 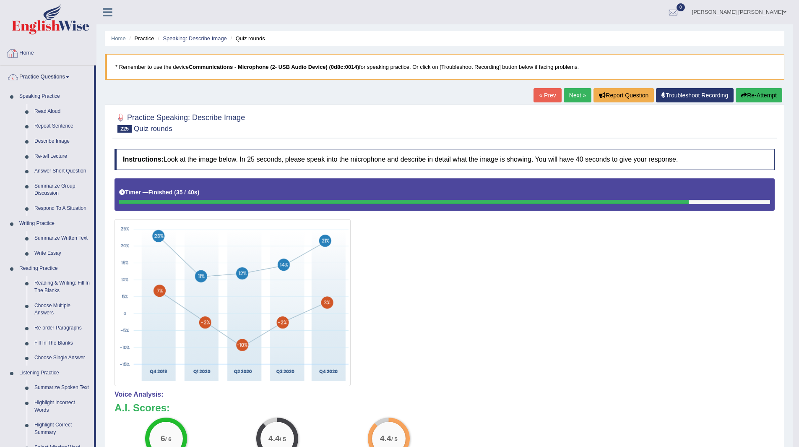 I want to click on a: Answer Short Question, so click(x=62, y=171).